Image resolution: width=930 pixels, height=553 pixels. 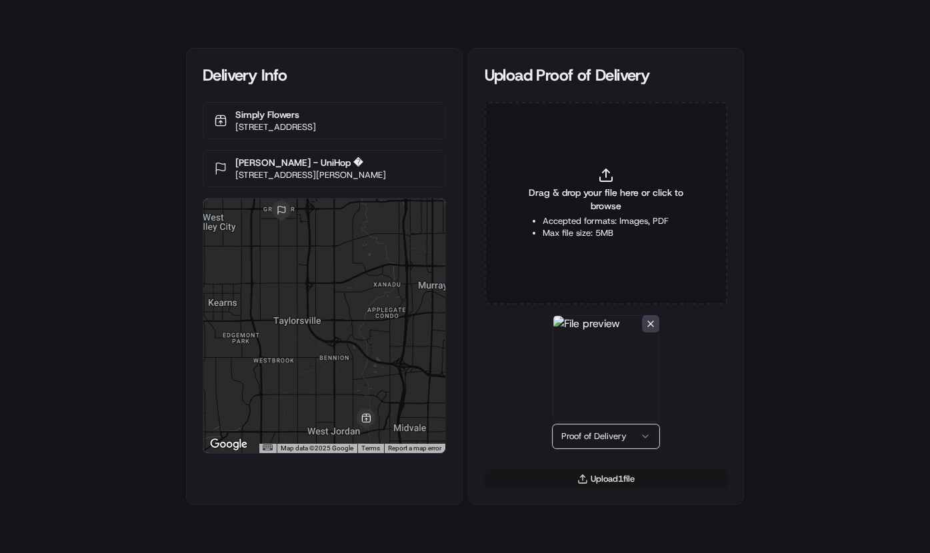 I want to click on a: Open this area in Google Maps (opens a new window), so click(x=229, y=445).